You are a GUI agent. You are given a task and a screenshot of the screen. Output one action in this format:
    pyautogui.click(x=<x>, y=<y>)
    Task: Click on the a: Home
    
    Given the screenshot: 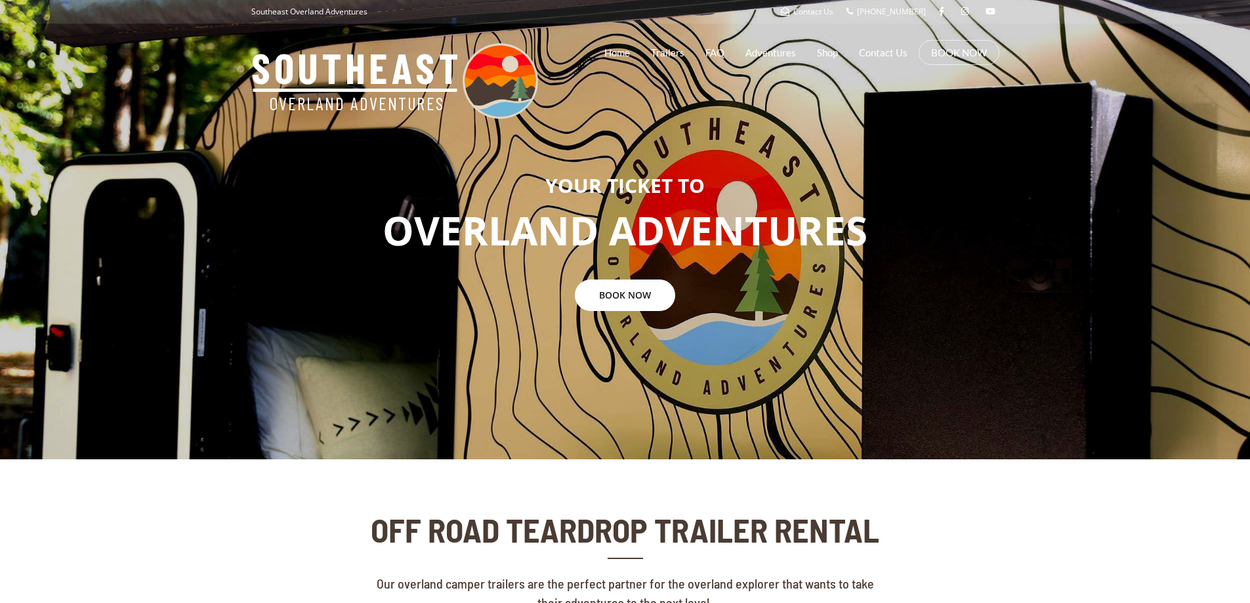 What is the action you would take?
    pyautogui.click(x=617, y=52)
    